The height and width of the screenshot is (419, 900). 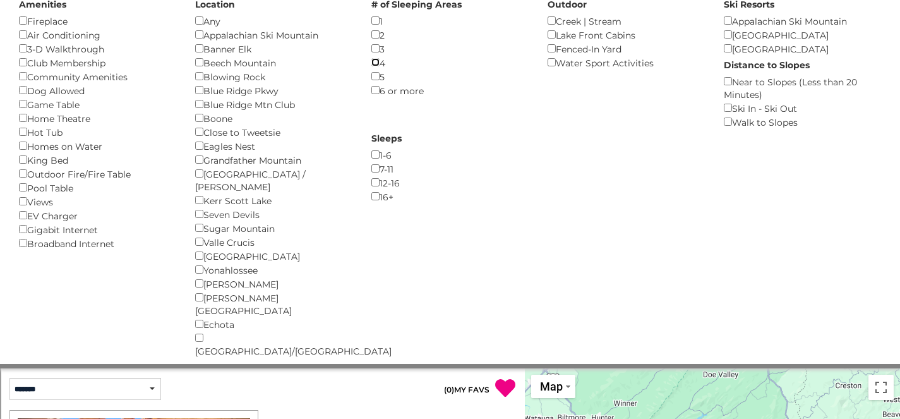 What do you see at coordinates (626, 21) in the screenshot?
I see `div: Creek | Stream` at bounding box center [626, 21].